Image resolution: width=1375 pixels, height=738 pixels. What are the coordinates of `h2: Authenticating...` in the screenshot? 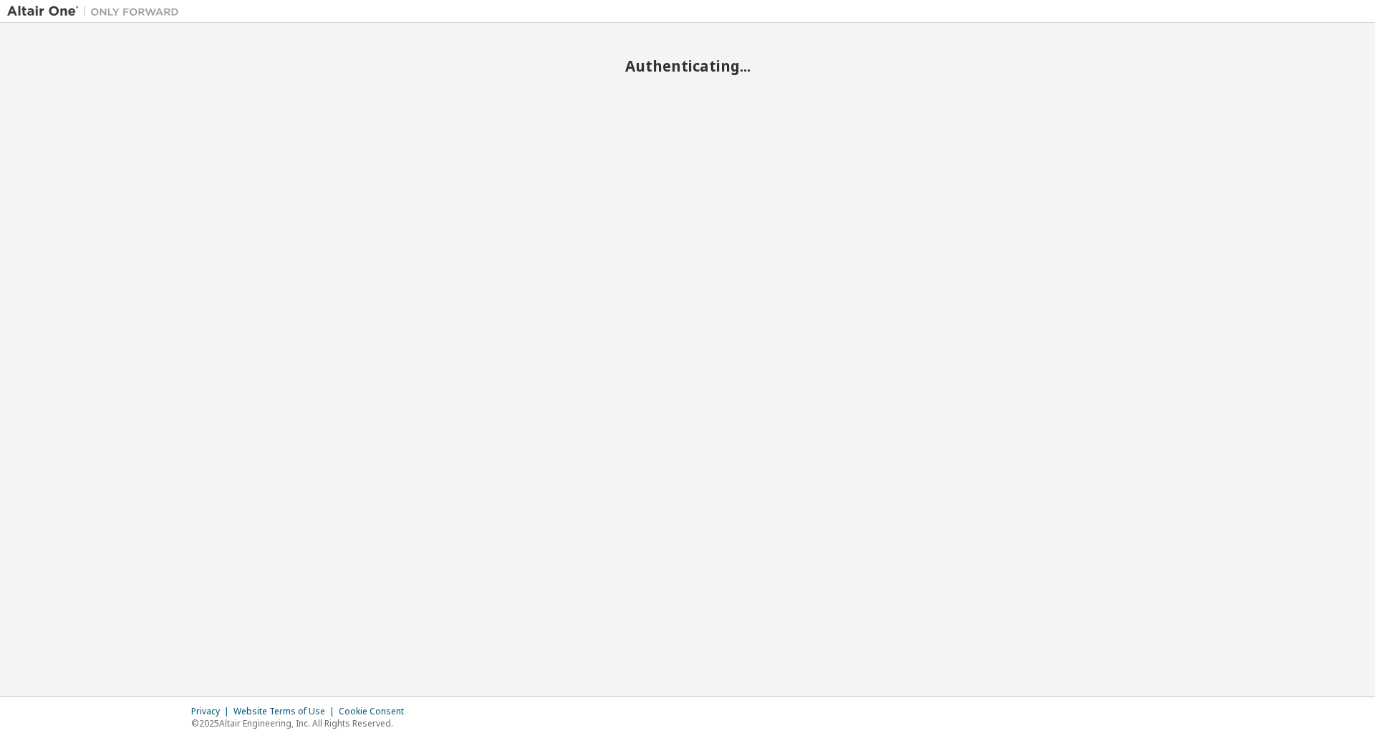 It's located at (687, 66).